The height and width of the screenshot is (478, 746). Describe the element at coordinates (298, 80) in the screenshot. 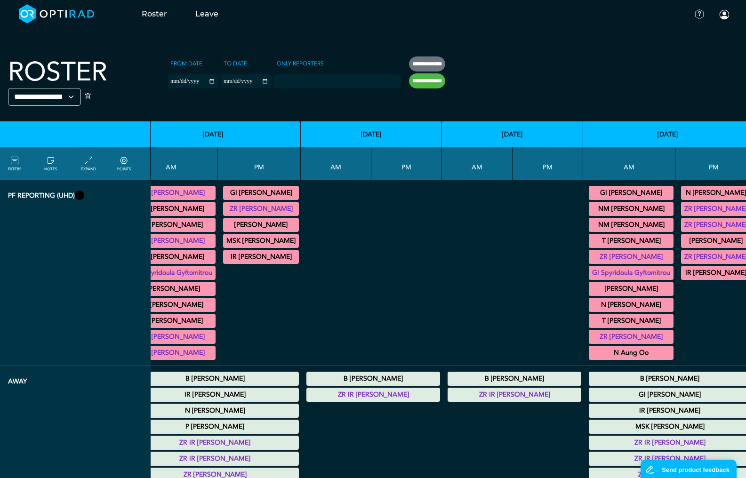

I see `input: null` at that location.